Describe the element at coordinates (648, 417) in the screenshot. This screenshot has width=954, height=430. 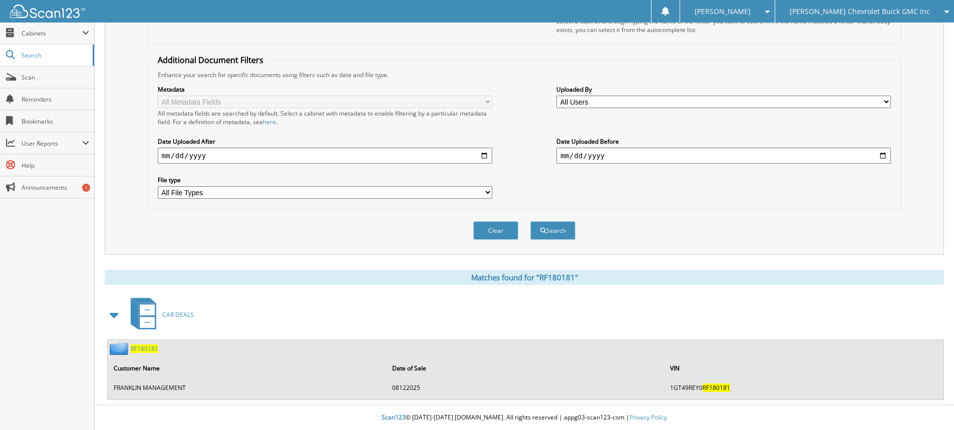
I see `a: Privacy Policy` at that location.